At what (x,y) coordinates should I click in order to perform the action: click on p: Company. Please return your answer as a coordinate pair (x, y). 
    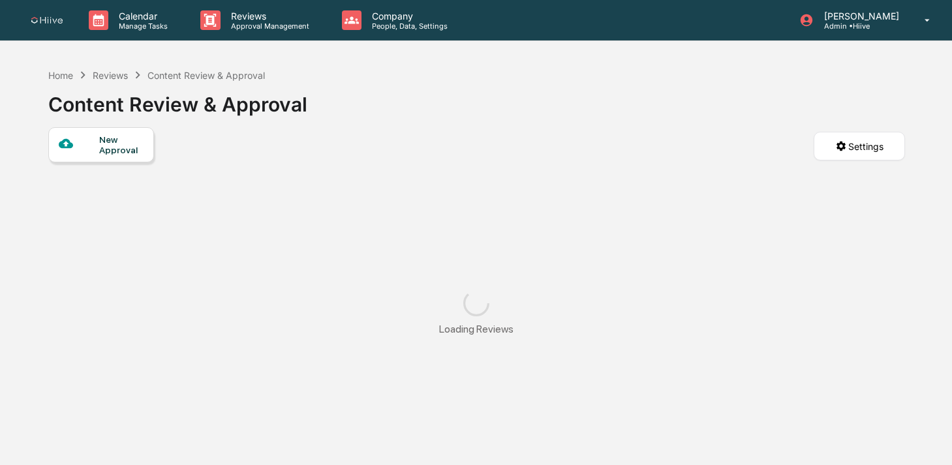
    Looking at the image, I should click on (408, 16).